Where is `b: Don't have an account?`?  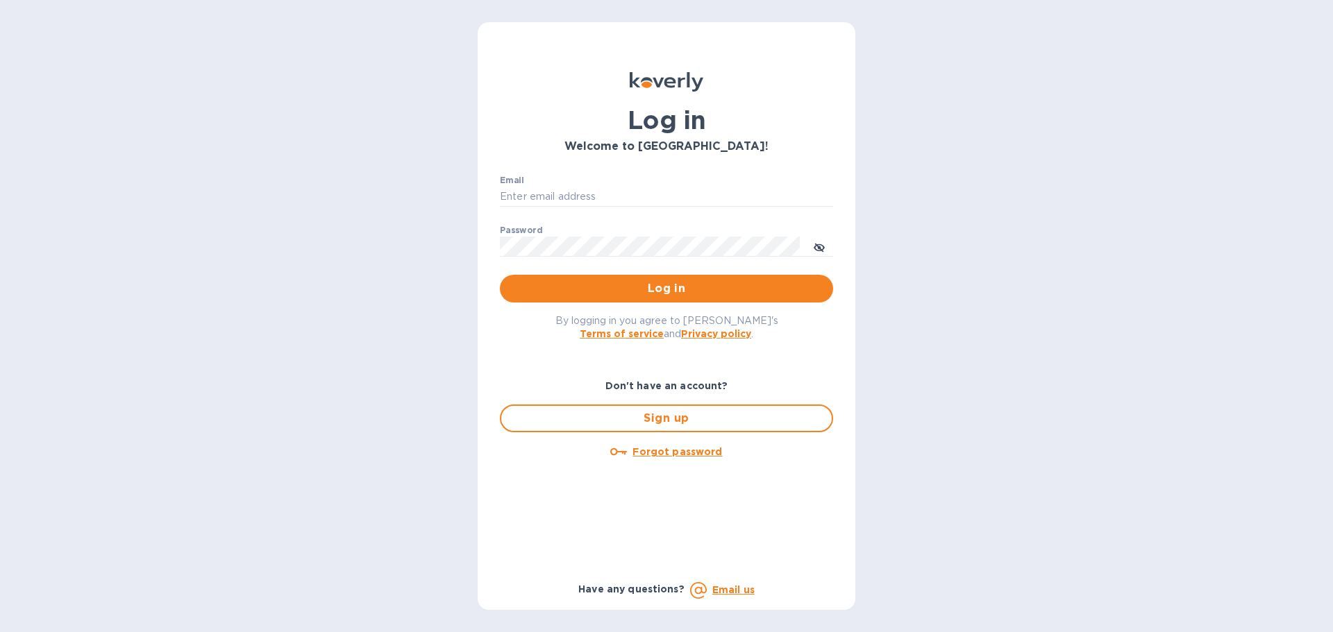
b: Don't have an account? is located at coordinates (666, 386).